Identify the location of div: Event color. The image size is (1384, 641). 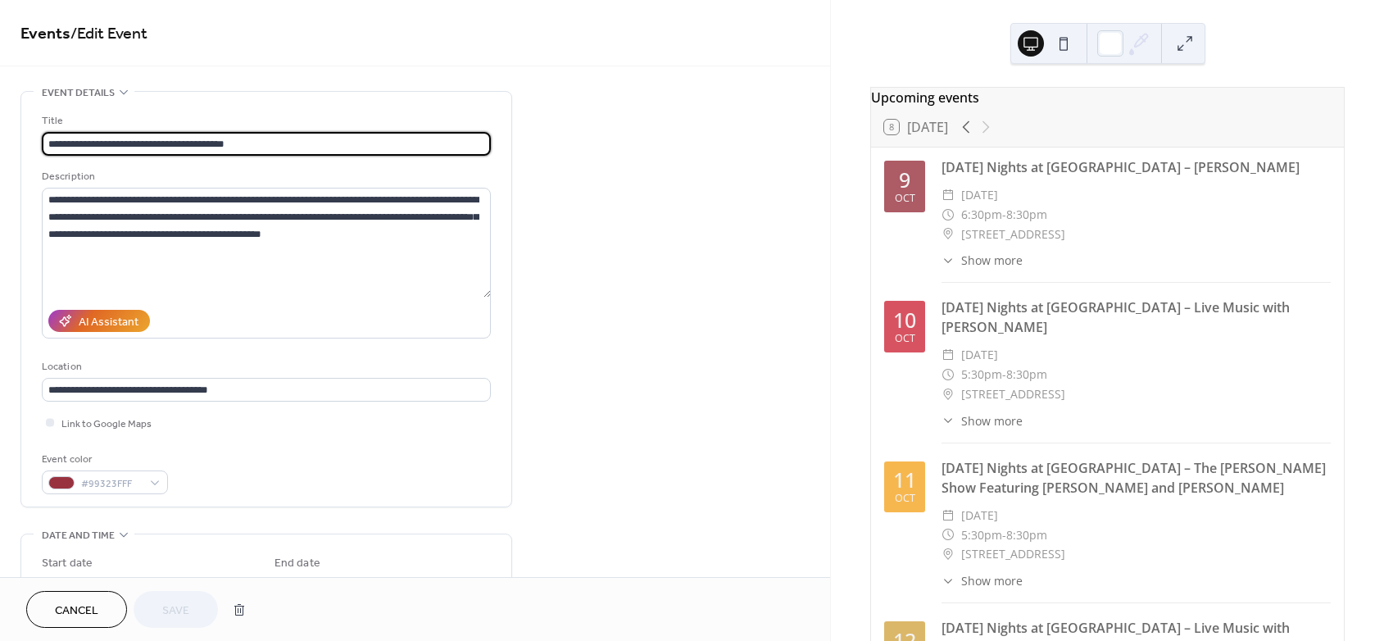
(103, 459).